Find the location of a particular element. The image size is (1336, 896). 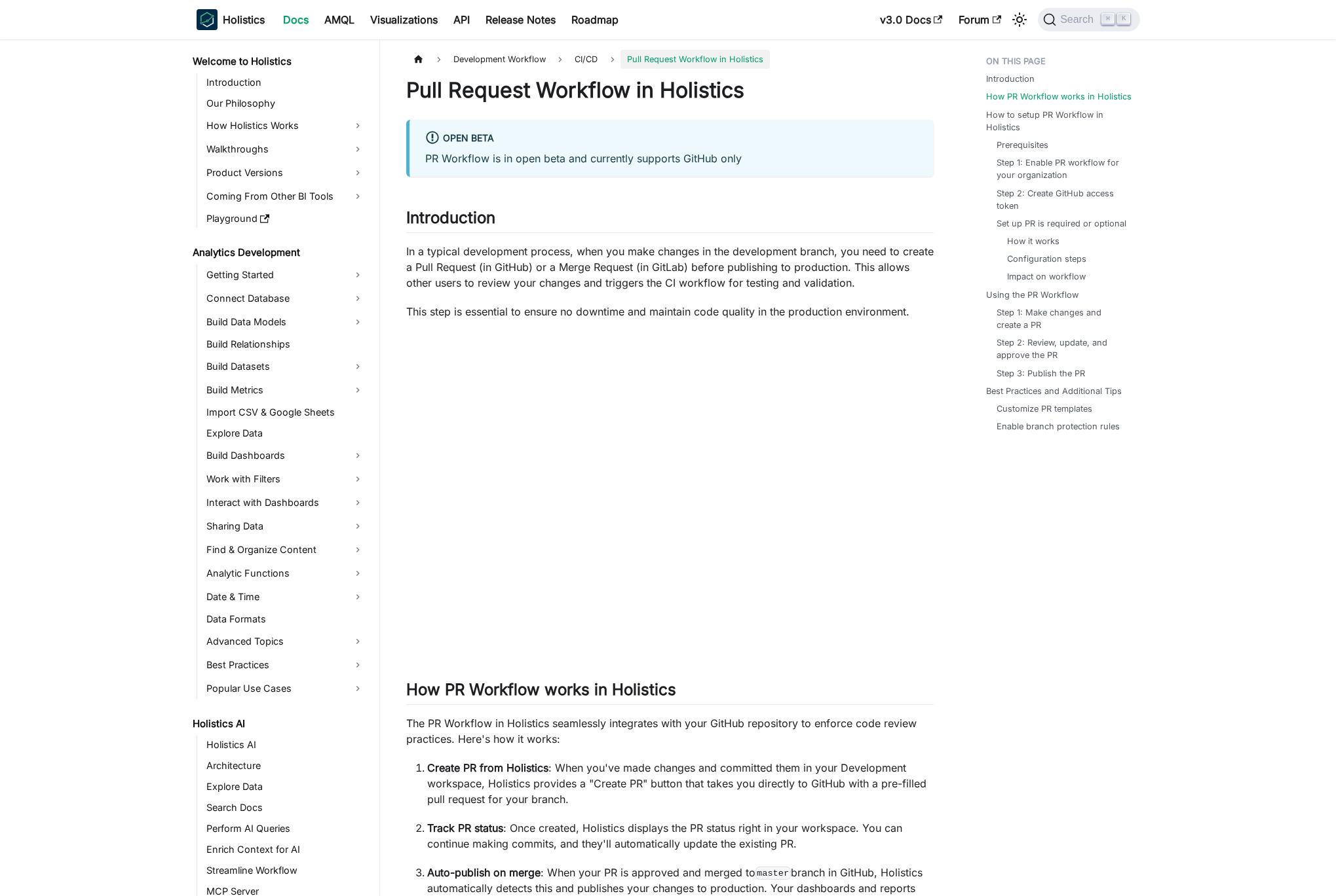

p: In a typical development process, when you make changes in the development branch, you need to cr... is located at coordinates (669, 267).